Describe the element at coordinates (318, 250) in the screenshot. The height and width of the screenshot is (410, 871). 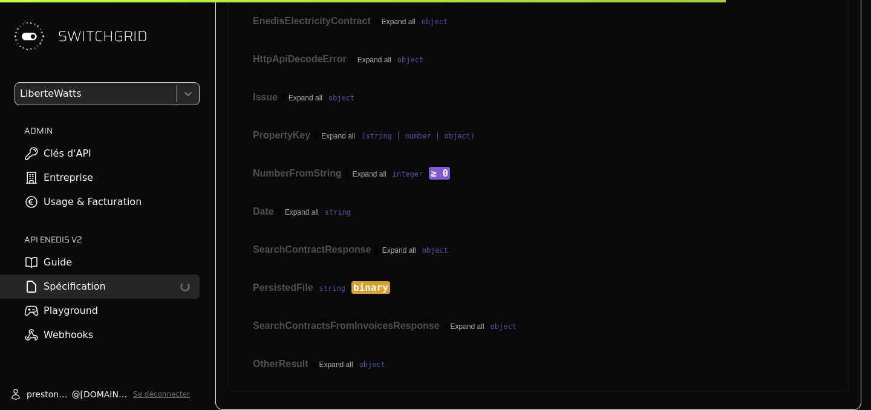
I see `button: SearchContractResponse` at that location.